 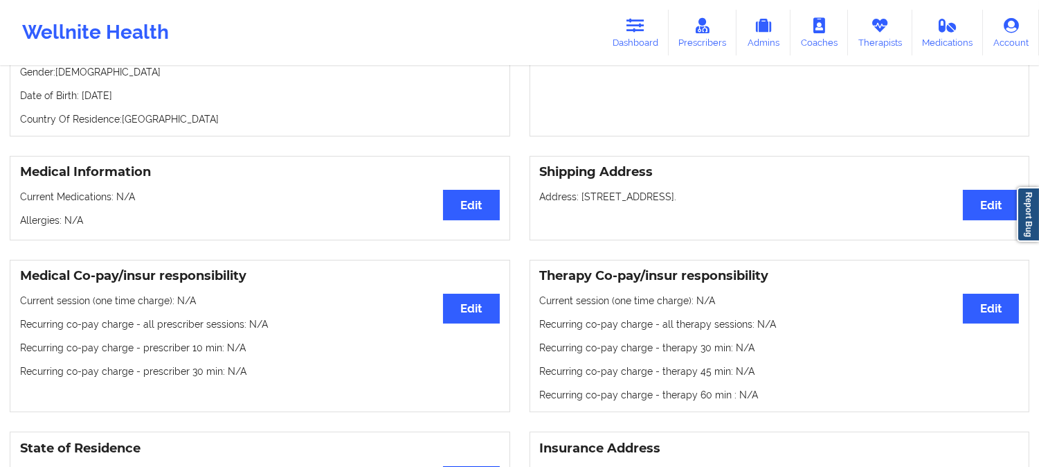 What do you see at coordinates (260, 324) in the screenshot?
I see `p: Recurring co-pay charge - all prescriber sessions : N/A` at bounding box center [260, 324].